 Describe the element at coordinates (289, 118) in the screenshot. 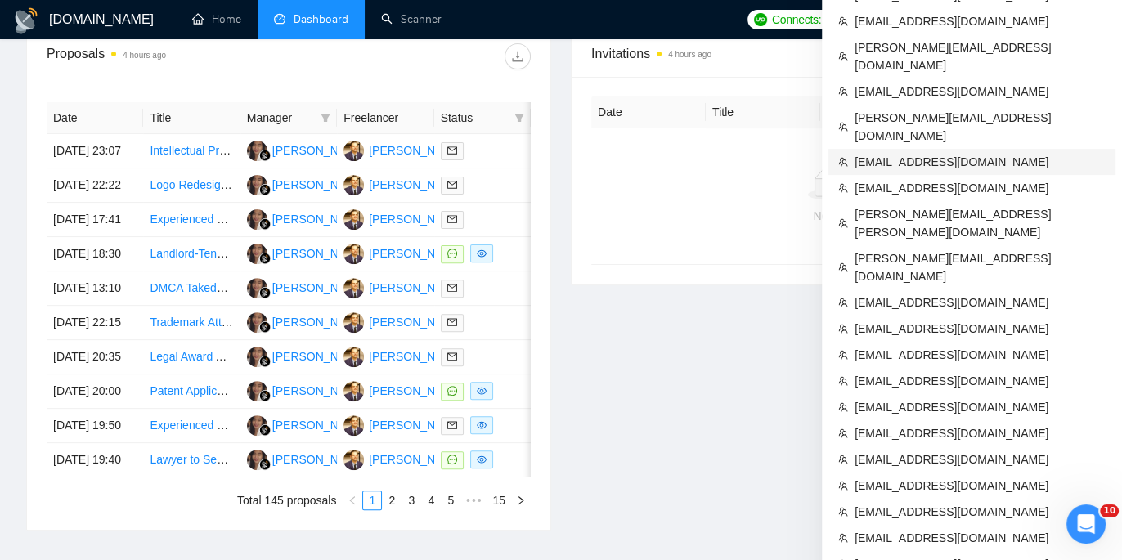

I see `th: Manager` at that location.